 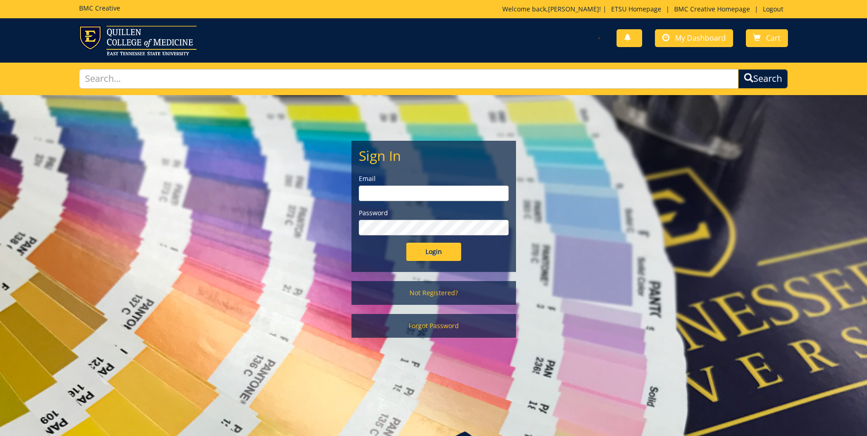 I want to click on a: Logout, so click(x=773, y=9).